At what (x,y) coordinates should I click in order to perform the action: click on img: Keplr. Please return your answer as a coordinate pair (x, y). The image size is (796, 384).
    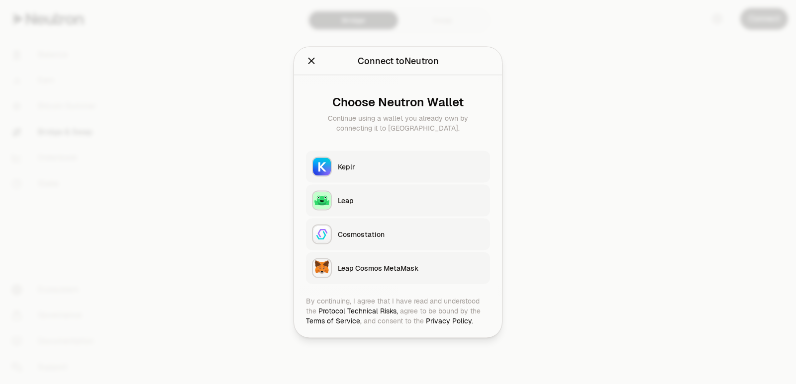
    Looking at the image, I should click on (322, 167).